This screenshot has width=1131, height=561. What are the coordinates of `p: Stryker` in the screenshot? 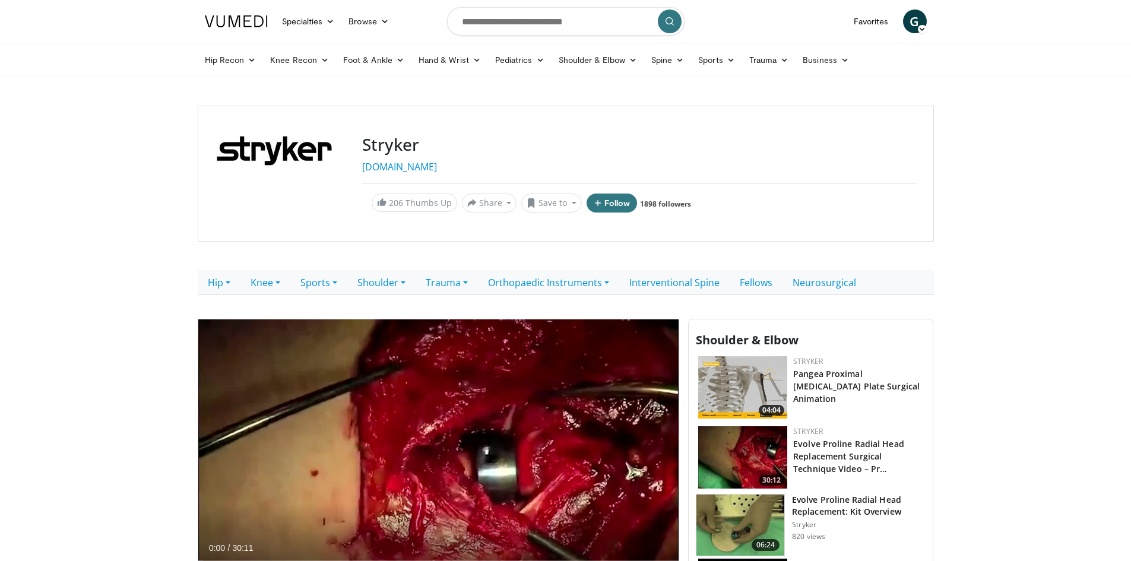 It's located at (859, 525).